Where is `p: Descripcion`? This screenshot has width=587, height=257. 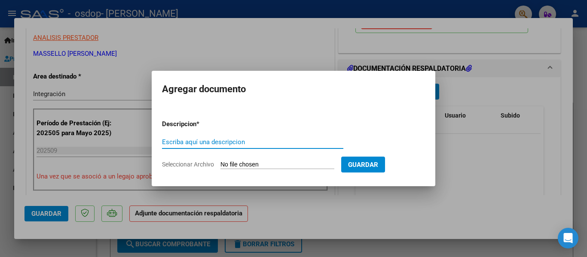
p: Descripcion is located at coordinates (201, 124).